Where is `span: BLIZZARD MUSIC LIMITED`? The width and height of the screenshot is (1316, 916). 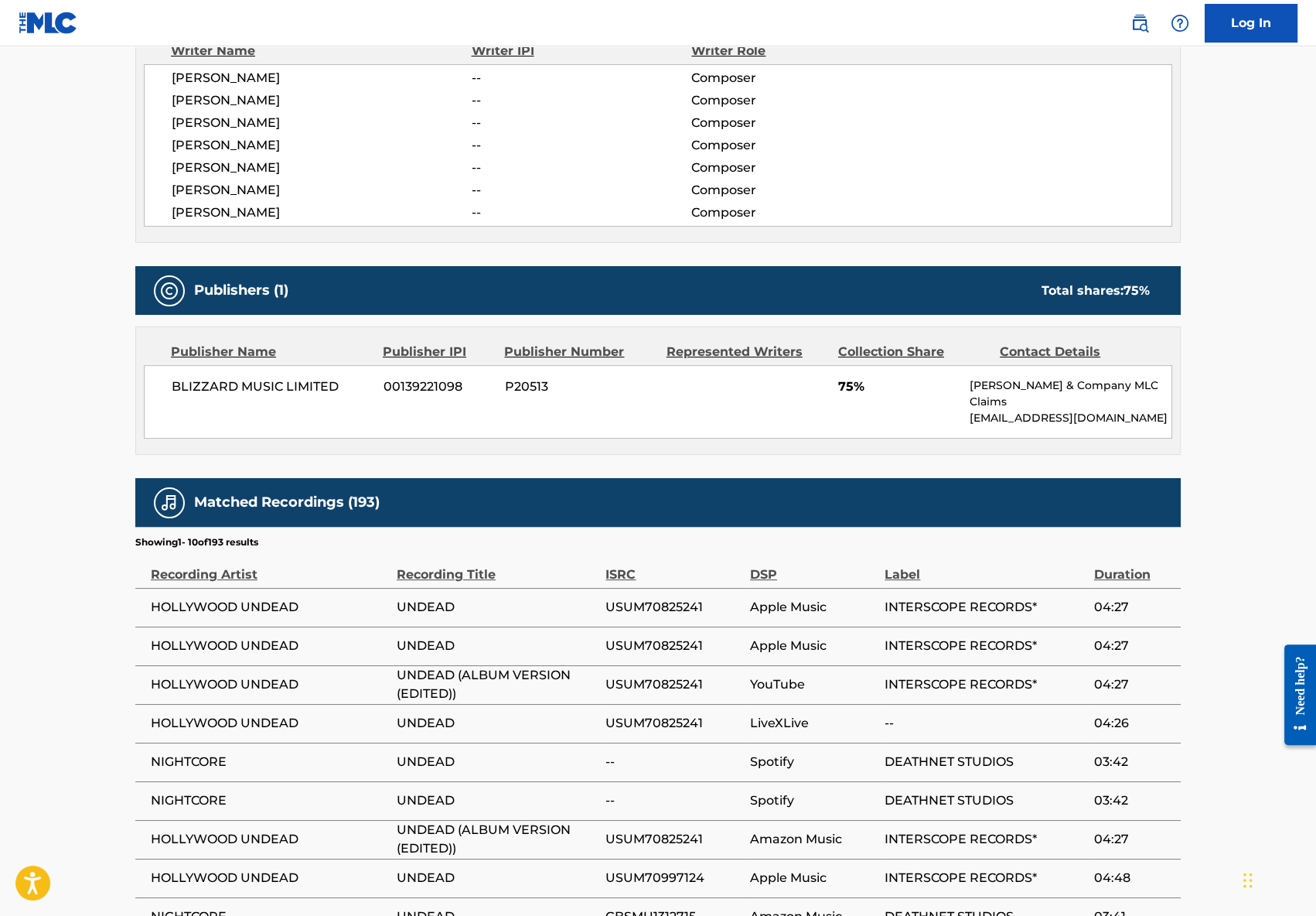
span: BLIZZARD MUSIC LIMITED is located at coordinates (271, 387).